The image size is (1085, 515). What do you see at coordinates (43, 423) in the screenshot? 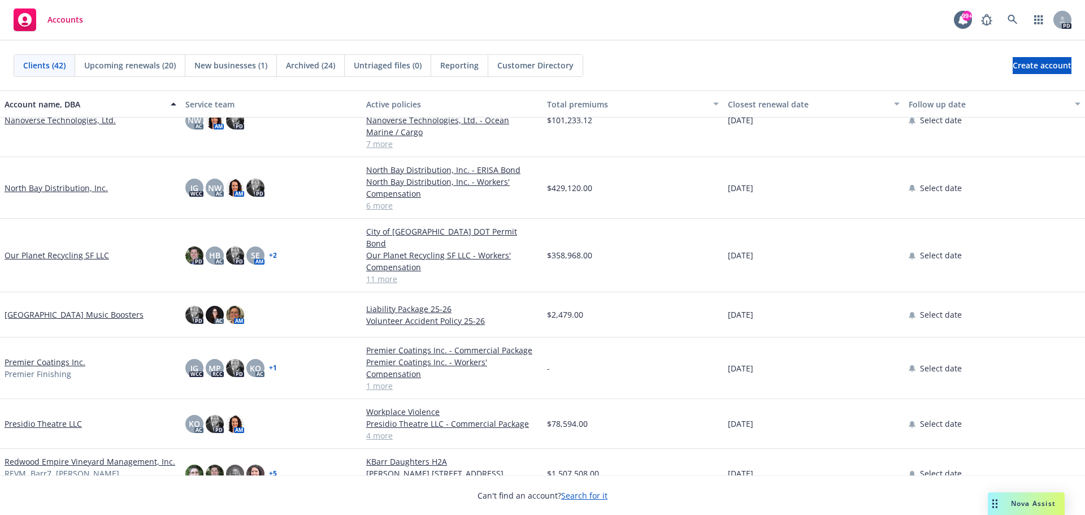
I see `a: Presidio Theatre LLC` at bounding box center [43, 423].